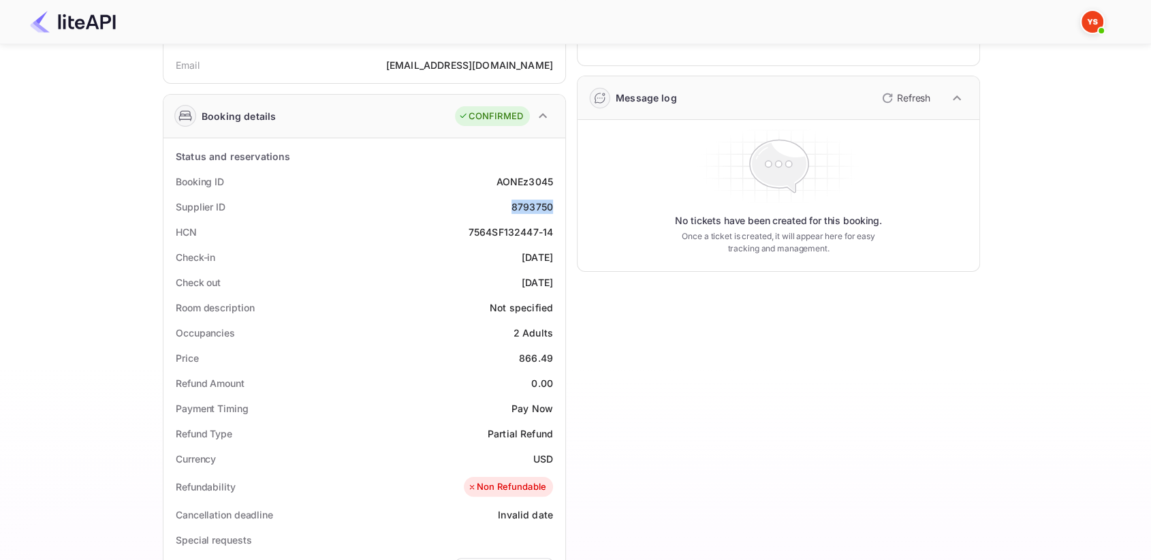 The height and width of the screenshot is (560, 1151). Describe the element at coordinates (543, 459) in the screenshot. I see `div: USD` at that location.